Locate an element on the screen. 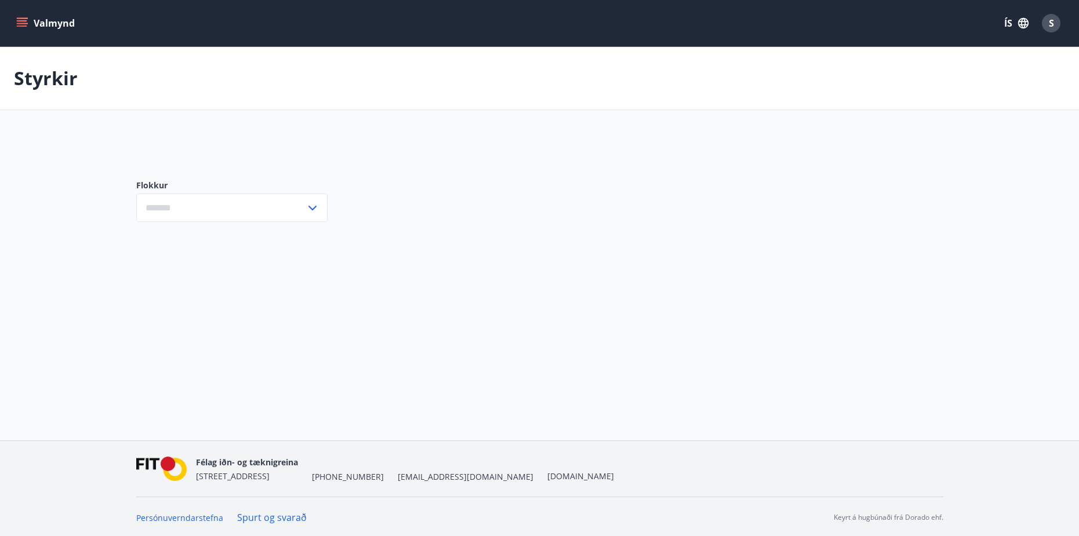 The image size is (1079, 536). button: menu is located at coordinates (46, 23).